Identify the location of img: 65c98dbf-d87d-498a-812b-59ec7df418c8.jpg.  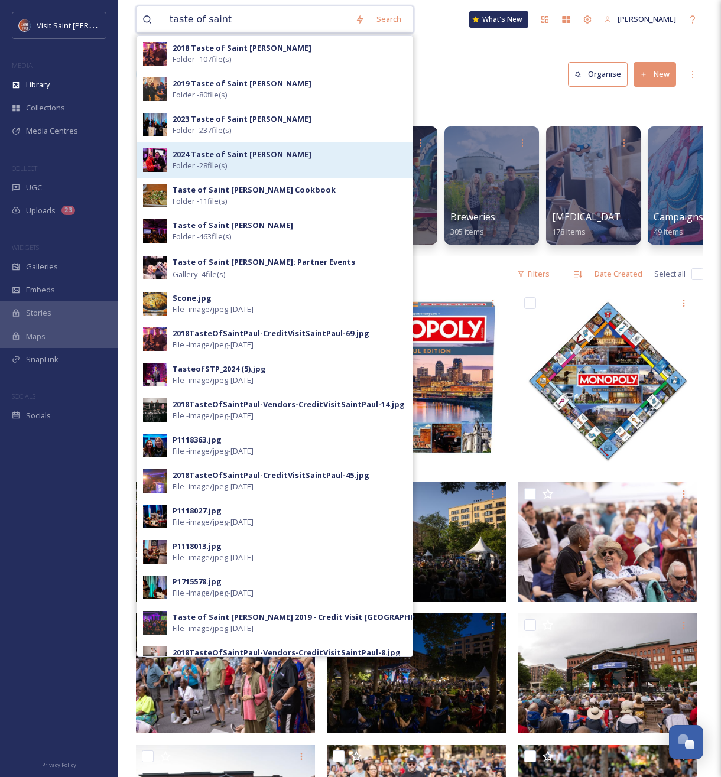
(155, 231).